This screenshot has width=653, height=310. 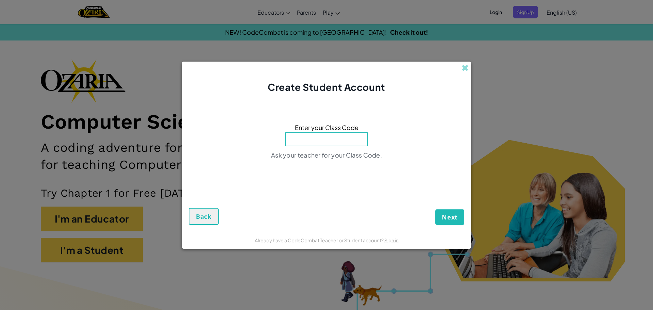 I want to click on span: Back, so click(x=204, y=216).